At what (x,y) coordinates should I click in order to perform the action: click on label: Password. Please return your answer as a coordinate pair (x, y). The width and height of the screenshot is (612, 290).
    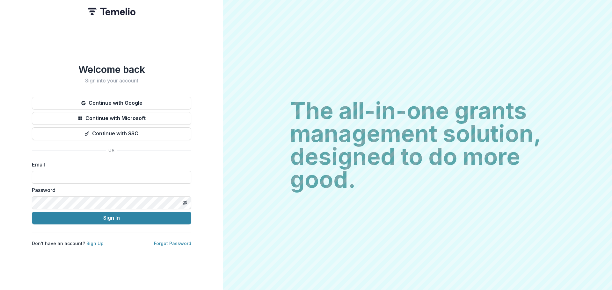
    Looking at the image, I should click on (110, 190).